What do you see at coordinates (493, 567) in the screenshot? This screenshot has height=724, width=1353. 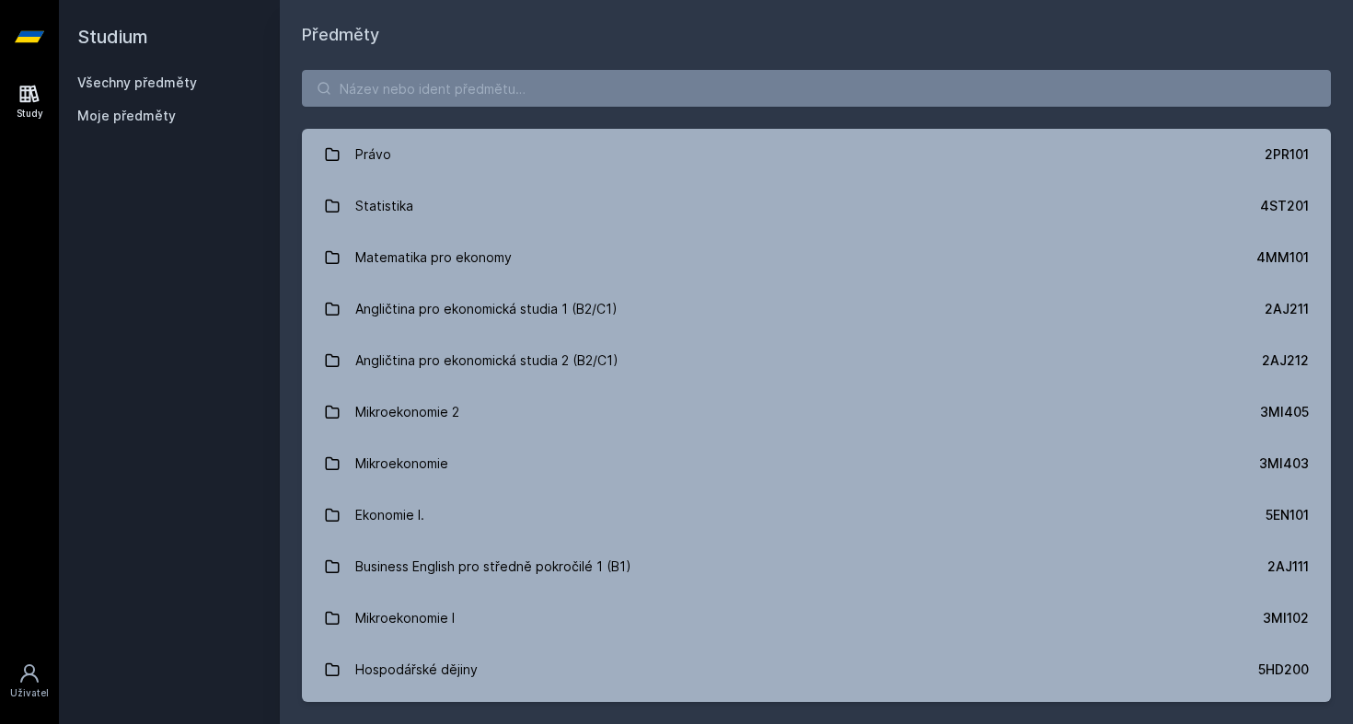 I see `div: Business English pro středně pokročilé 1 (B1)` at bounding box center [493, 567].